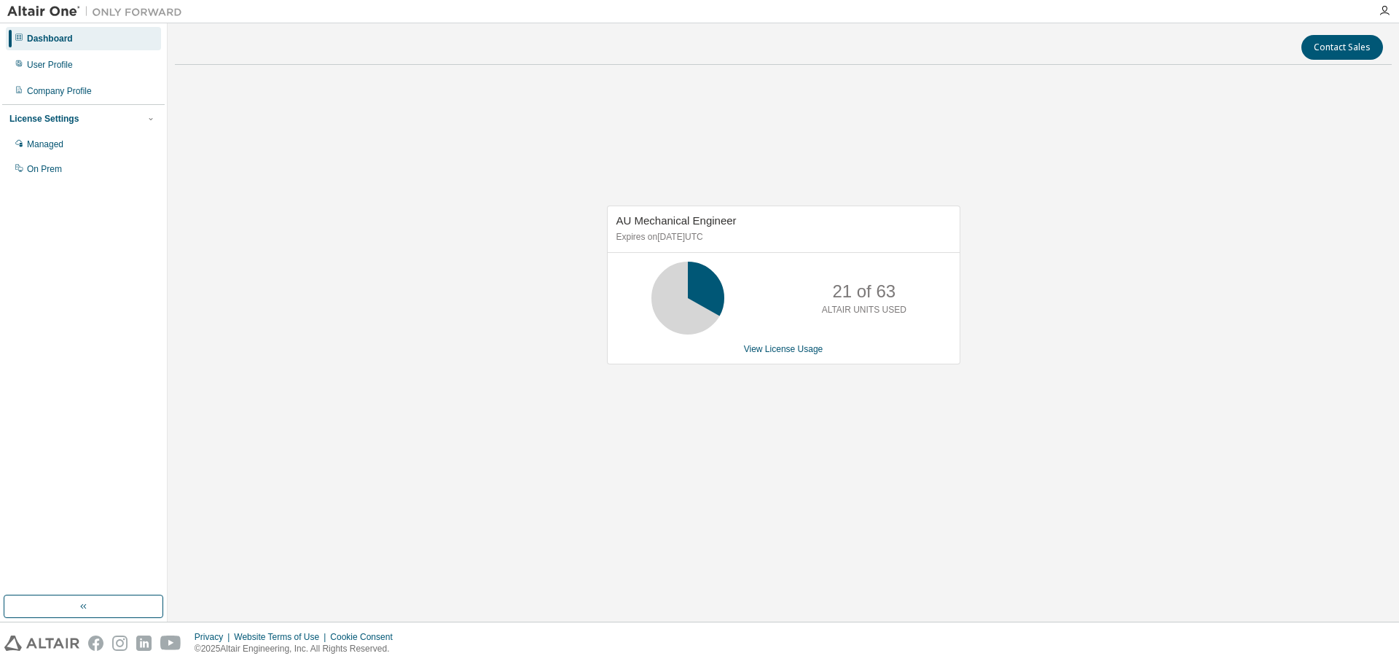 This screenshot has width=1399, height=664. What do you see at coordinates (59, 91) in the screenshot?
I see `div: Company Profile` at bounding box center [59, 91].